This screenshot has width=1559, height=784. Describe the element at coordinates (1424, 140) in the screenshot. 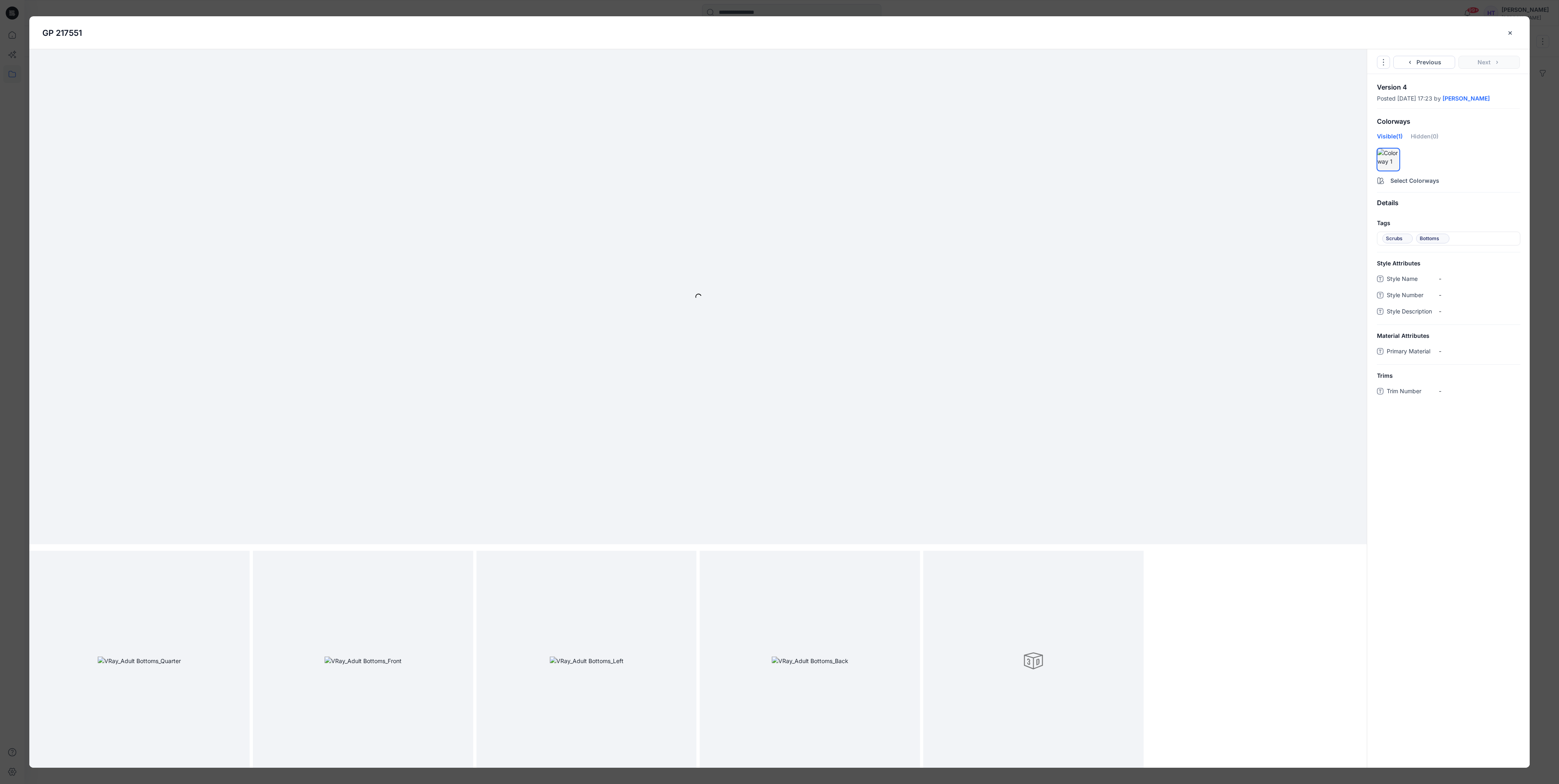

I see `div: Hidden (0)` at that location.